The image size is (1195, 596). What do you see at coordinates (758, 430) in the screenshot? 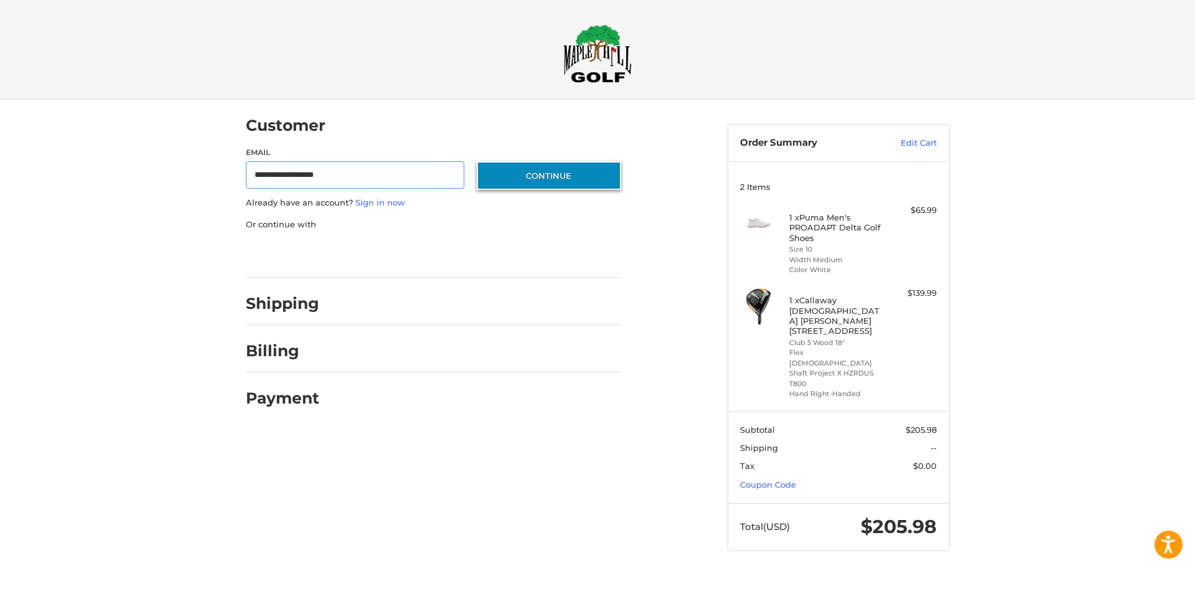
I see `span: Subtotal` at bounding box center [758, 430].